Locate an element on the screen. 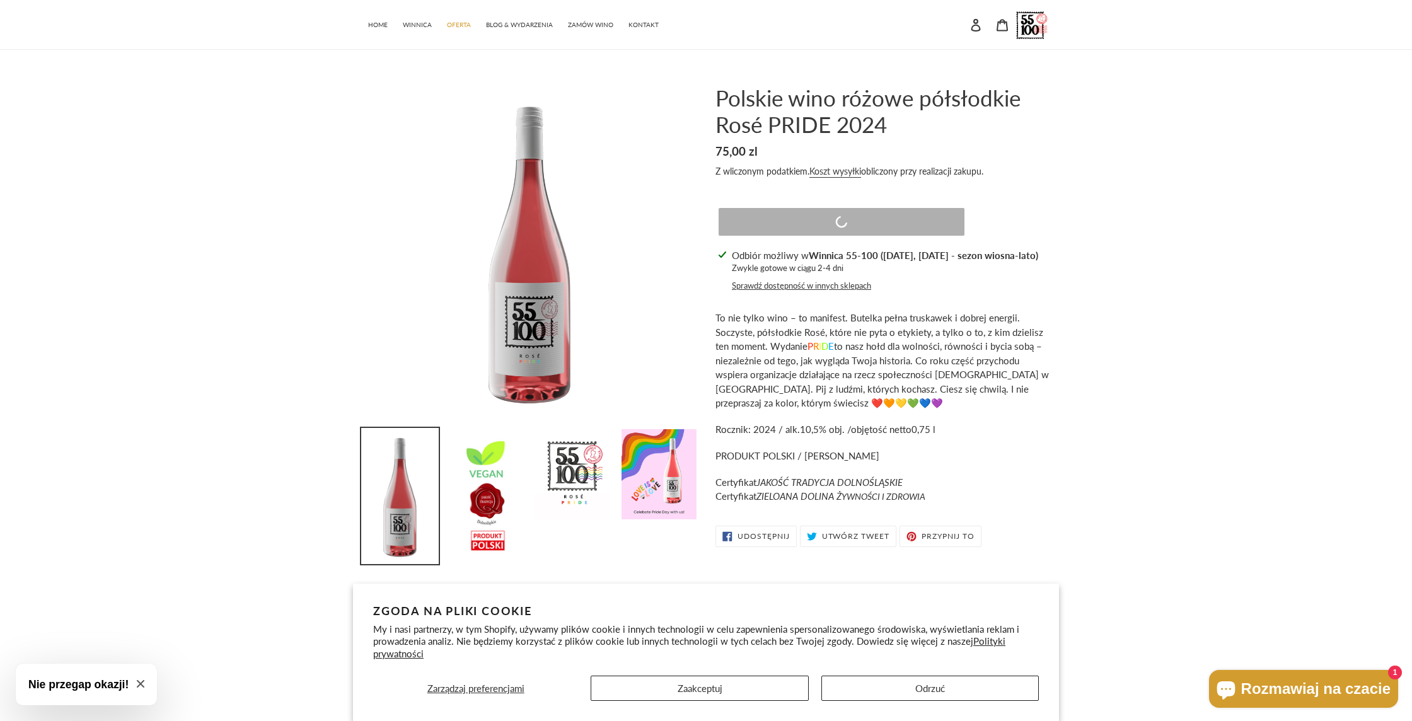  span: ZAMÓW WINO is located at coordinates (591, 25).